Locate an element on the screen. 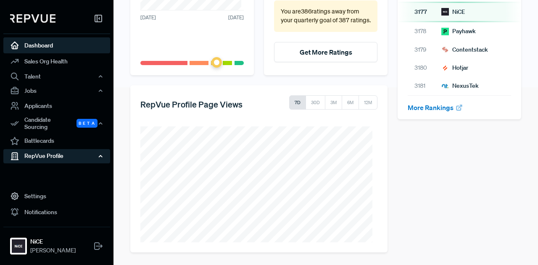 The height and width of the screenshot is (265, 538). div: Jobs is located at coordinates (57, 91).